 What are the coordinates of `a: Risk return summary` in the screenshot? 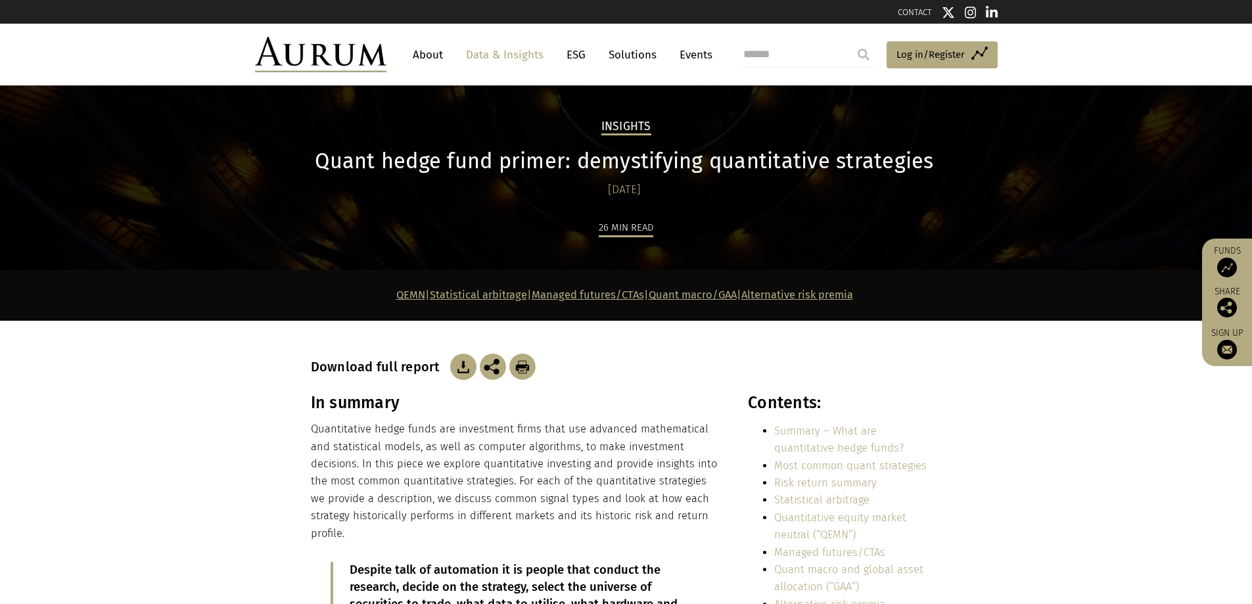 It's located at (826, 483).